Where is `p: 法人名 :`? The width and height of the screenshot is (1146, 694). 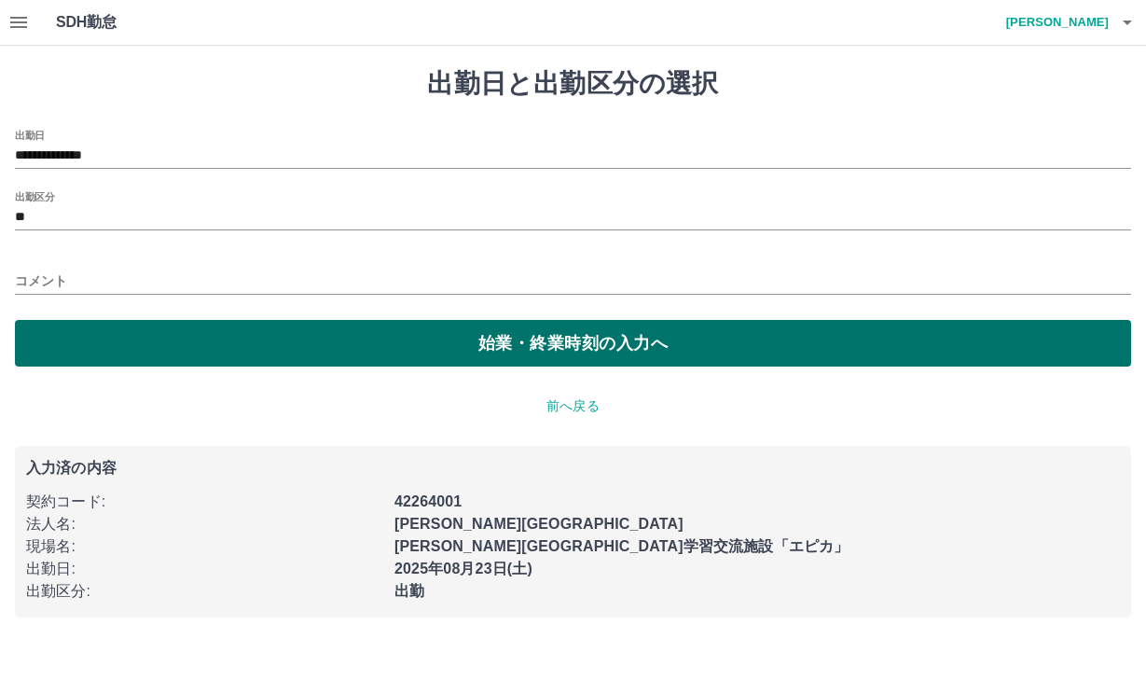 p: 法人名 : is located at coordinates (204, 524).